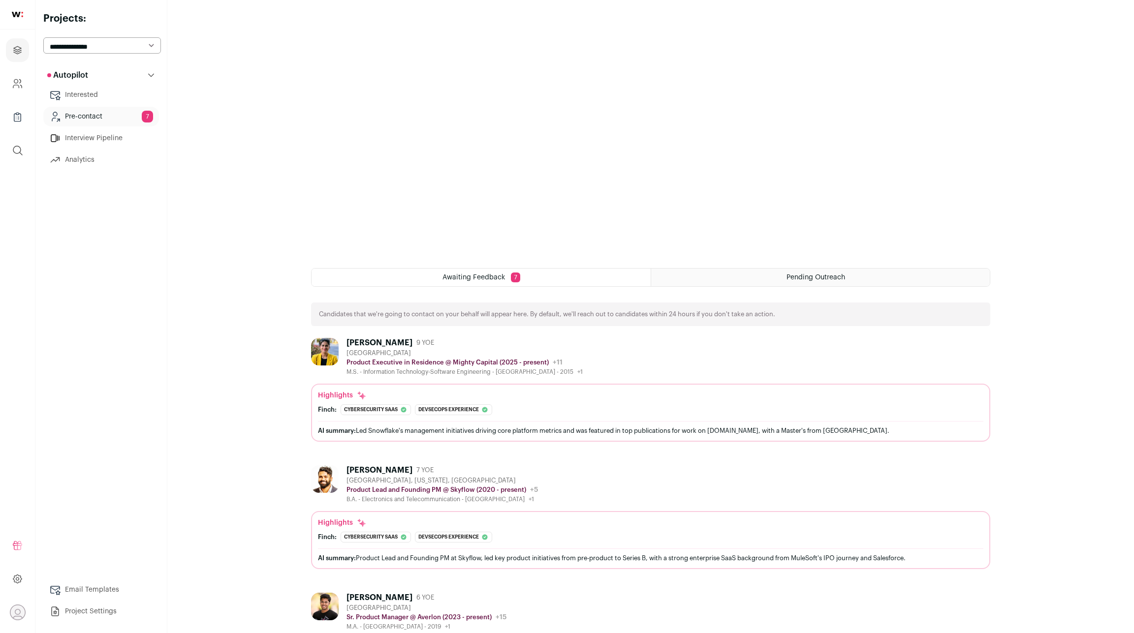  What do you see at coordinates (650, 430) in the screenshot?
I see `div: Led Snowflake's management initiatives driving core platform metrics and was featured in top publ...` at bounding box center [650, 430].